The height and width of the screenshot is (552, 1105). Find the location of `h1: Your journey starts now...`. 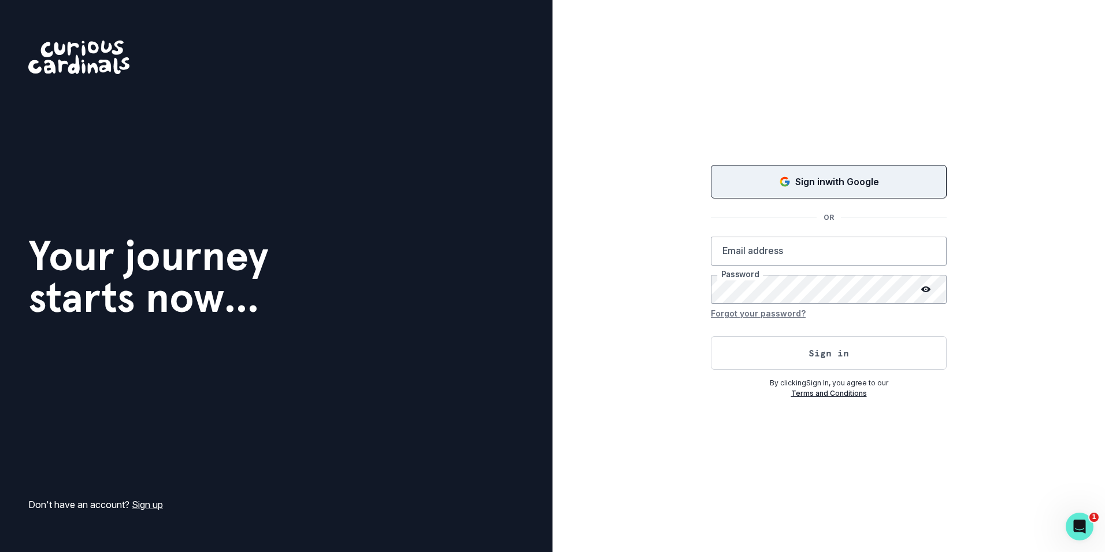

h1: Your journey starts now... is located at coordinates (149, 276).